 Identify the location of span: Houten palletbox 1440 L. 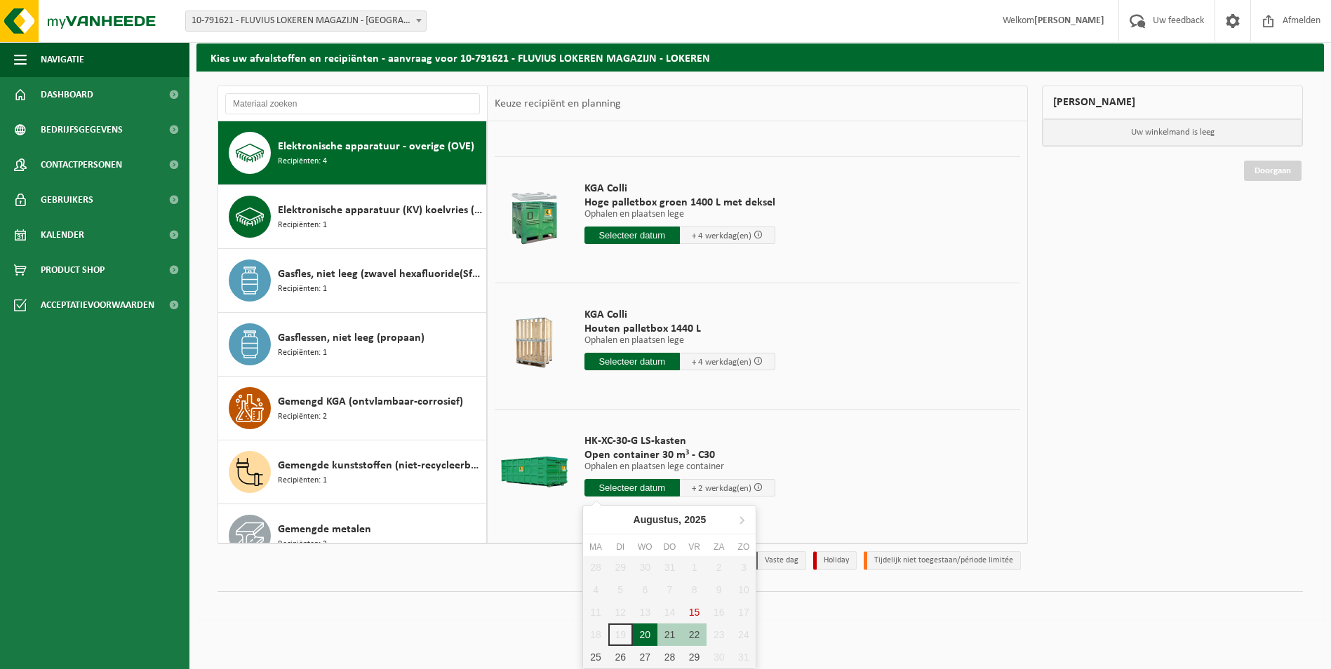
(680, 329).